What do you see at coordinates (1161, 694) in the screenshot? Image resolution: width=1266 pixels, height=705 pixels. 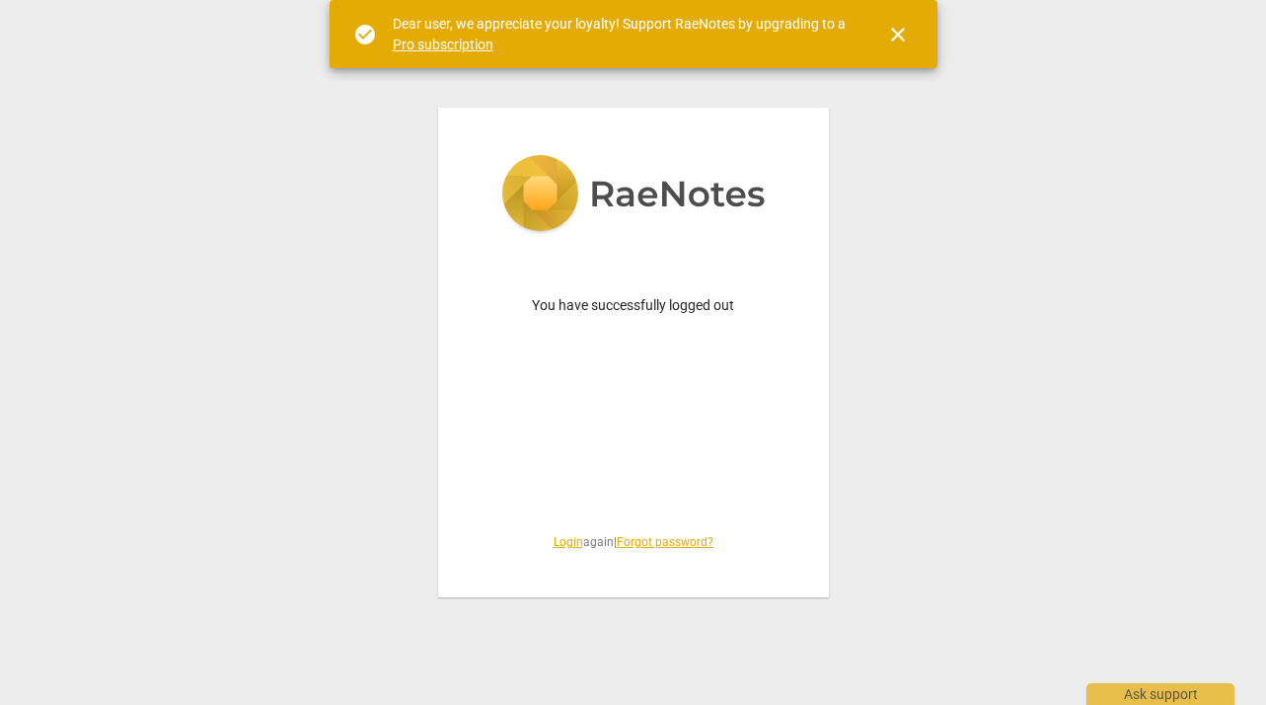 I see `div: Ask support` at bounding box center [1161, 694].